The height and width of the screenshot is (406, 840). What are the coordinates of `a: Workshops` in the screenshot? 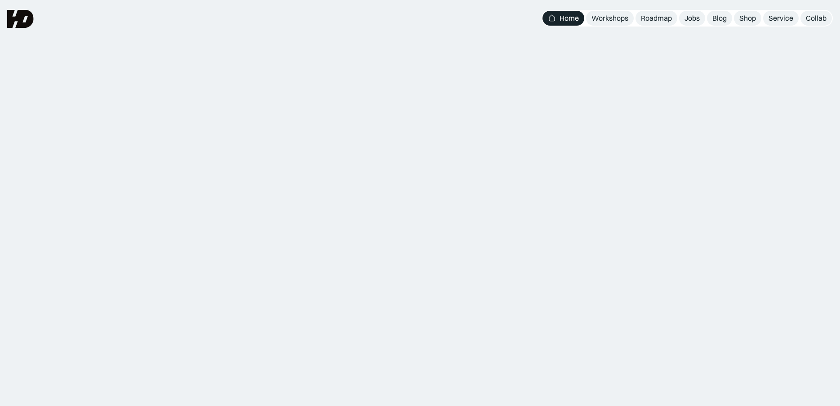 It's located at (610, 18).